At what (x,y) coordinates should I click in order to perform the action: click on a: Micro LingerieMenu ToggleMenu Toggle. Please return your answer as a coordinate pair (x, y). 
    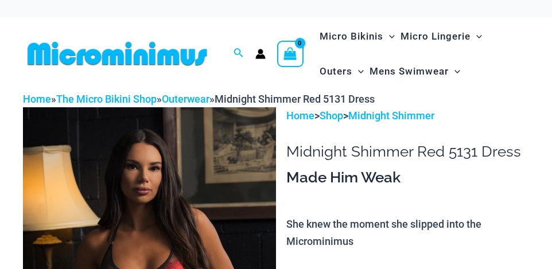
    Looking at the image, I should click on (441, 36).